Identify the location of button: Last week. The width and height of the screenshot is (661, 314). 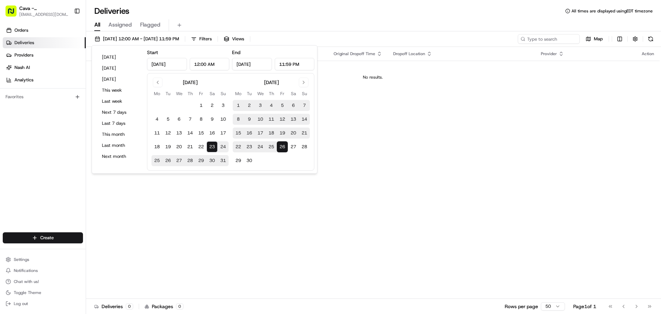
(120, 101).